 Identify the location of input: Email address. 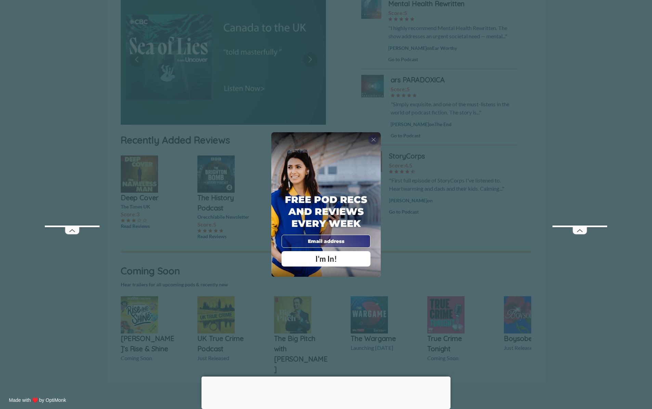
(326, 241).